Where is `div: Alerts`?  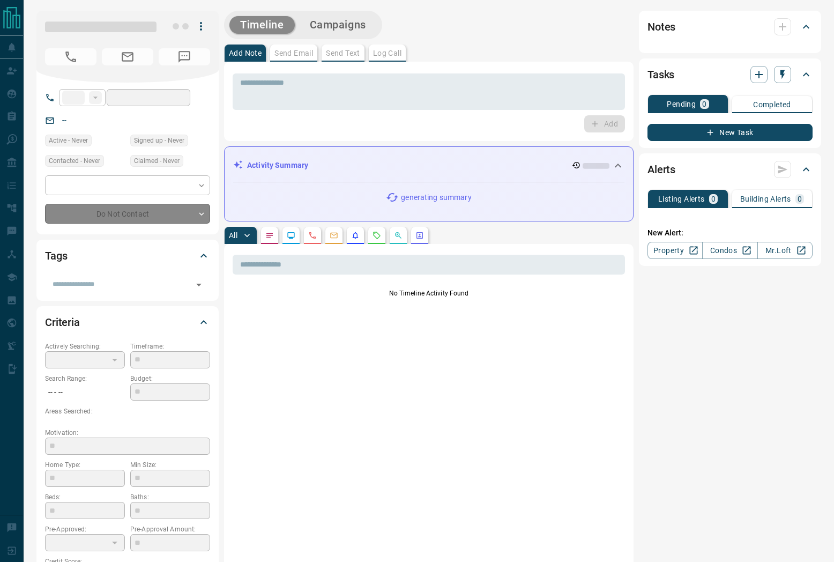 div: Alerts is located at coordinates (730, 169).